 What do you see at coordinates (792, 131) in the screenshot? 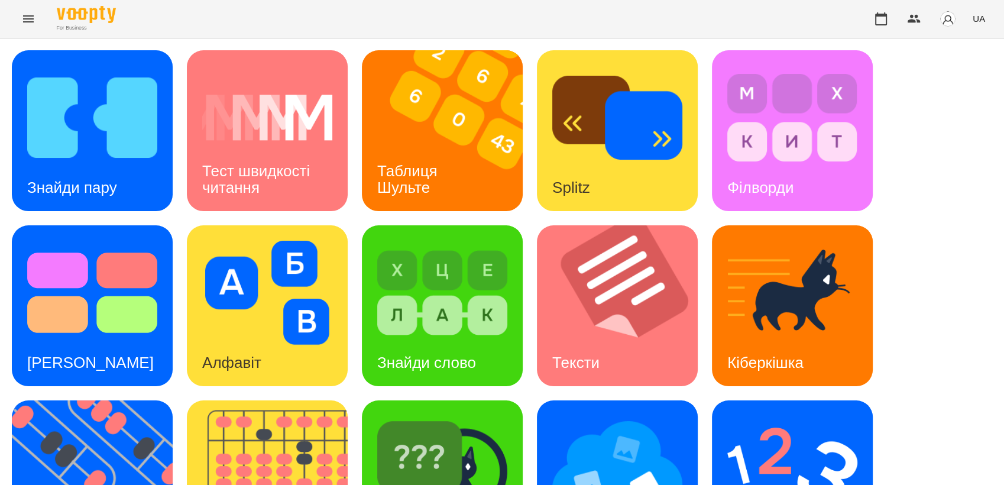
I see `a: ФілвордиФілворди` at bounding box center [792, 131].